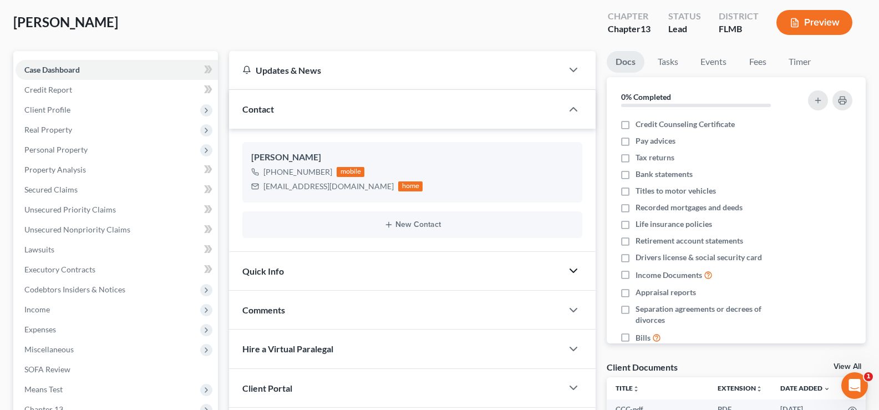 Image resolution: width=879 pixels, height=410 pixels. I want to click on button: Preview, so click(814, 22).